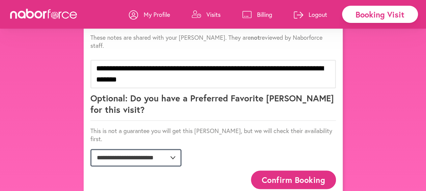 Image resolution: width=426 pixels, height=191 pixels. What do you see at coordinates (318, 14) in the screenshot?
I see `p: Logout` at bounding box center [318, 14].